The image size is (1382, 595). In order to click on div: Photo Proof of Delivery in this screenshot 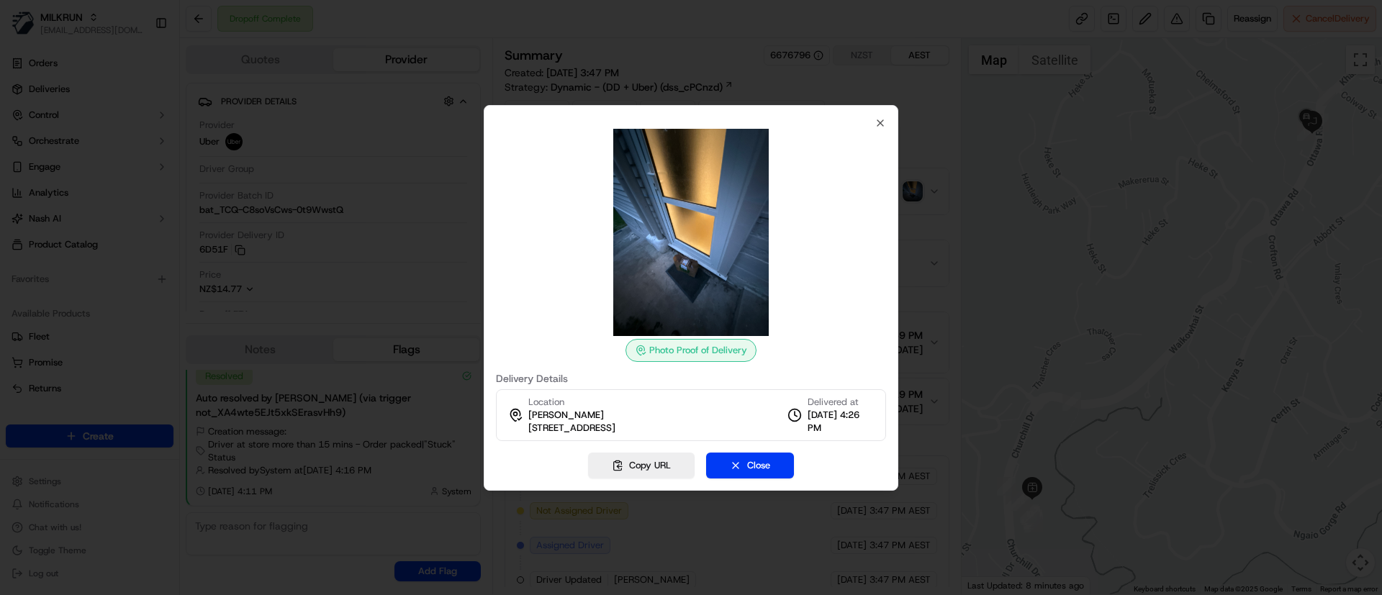, I will do `click(691, 351)`.